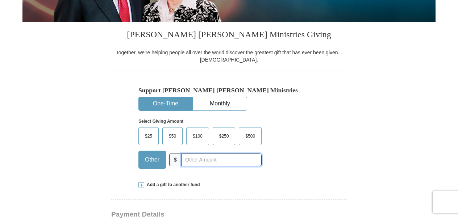 Image resolution: width=458 pixels, height=218 pixels. What do you see at coordinates (172, 136) in the screenshot?
I see `span: $50` at bounding box center [172, 136].